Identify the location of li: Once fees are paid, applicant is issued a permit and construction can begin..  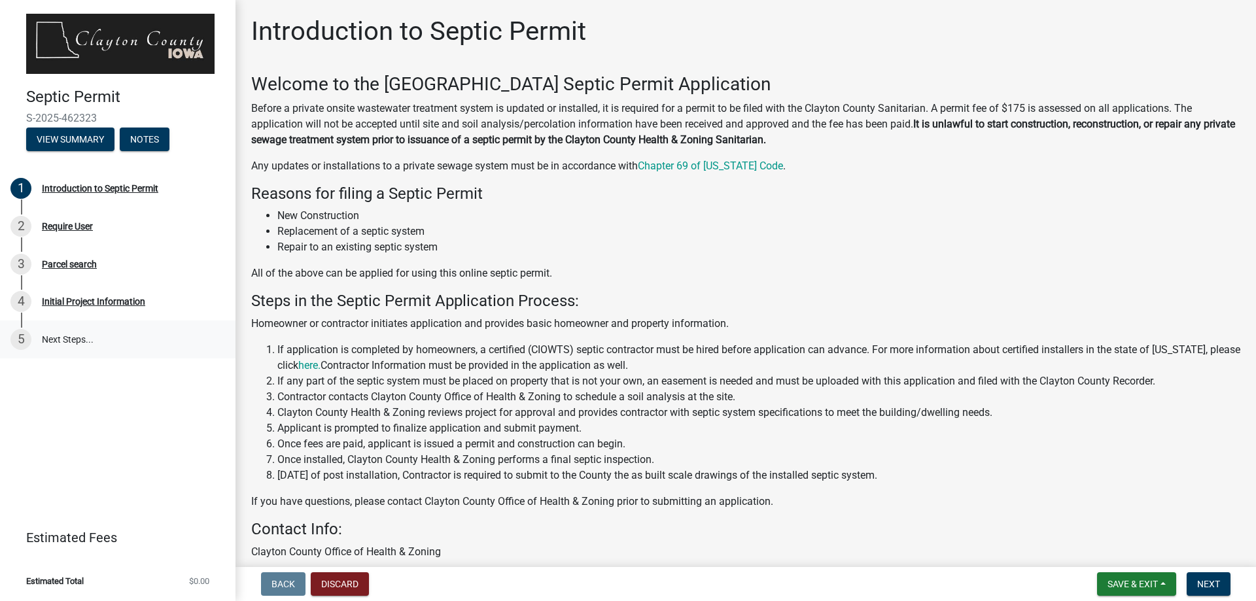
(759, 444).